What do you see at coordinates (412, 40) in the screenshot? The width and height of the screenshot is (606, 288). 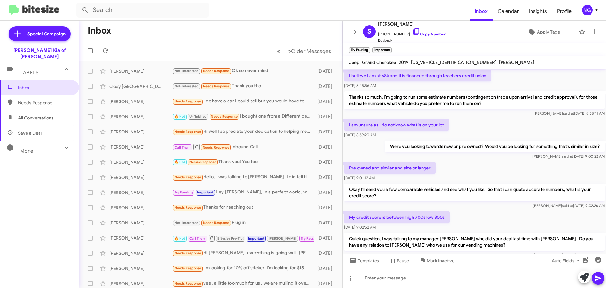 I see `span: Buyback` at bounding box center [412, 40].